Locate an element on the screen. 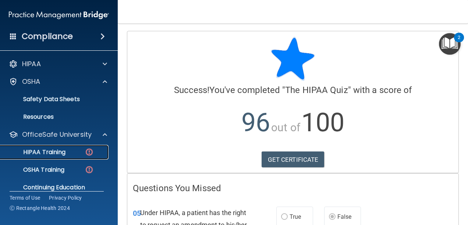  span: Success! is located at coordinates (192, 90).